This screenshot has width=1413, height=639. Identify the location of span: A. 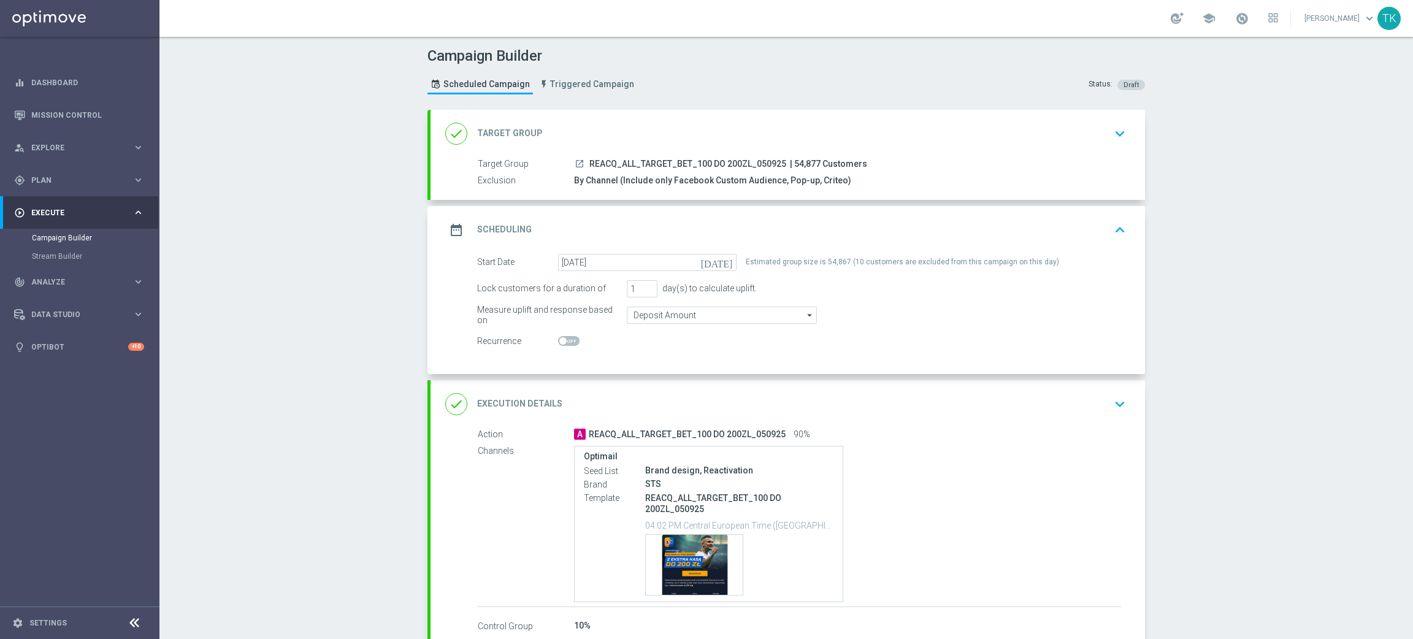
(580, 434).